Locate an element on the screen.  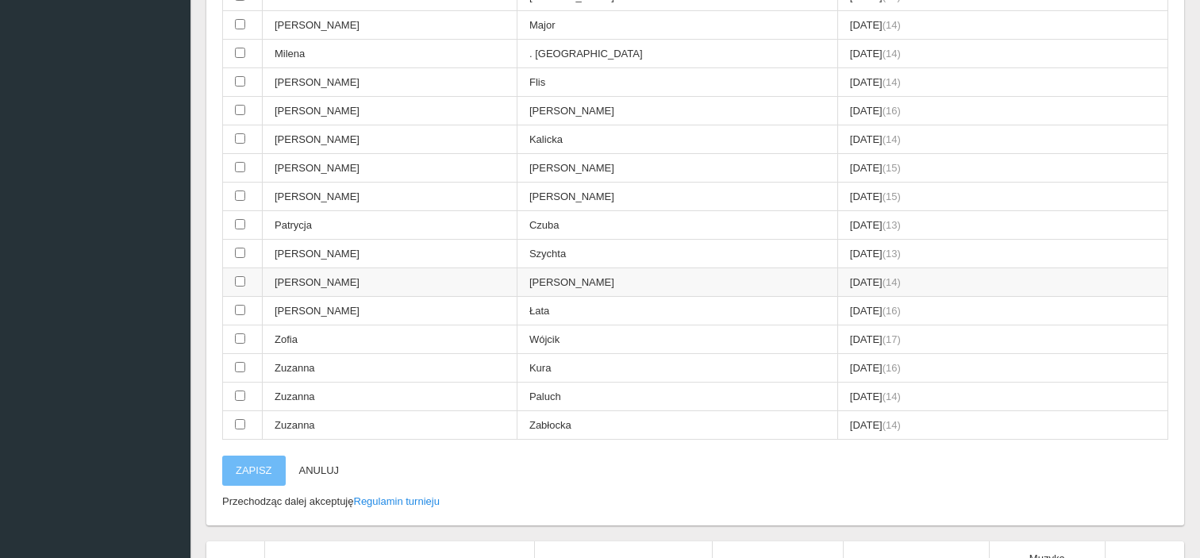
td: Flis is located at coordinates (677, 83).